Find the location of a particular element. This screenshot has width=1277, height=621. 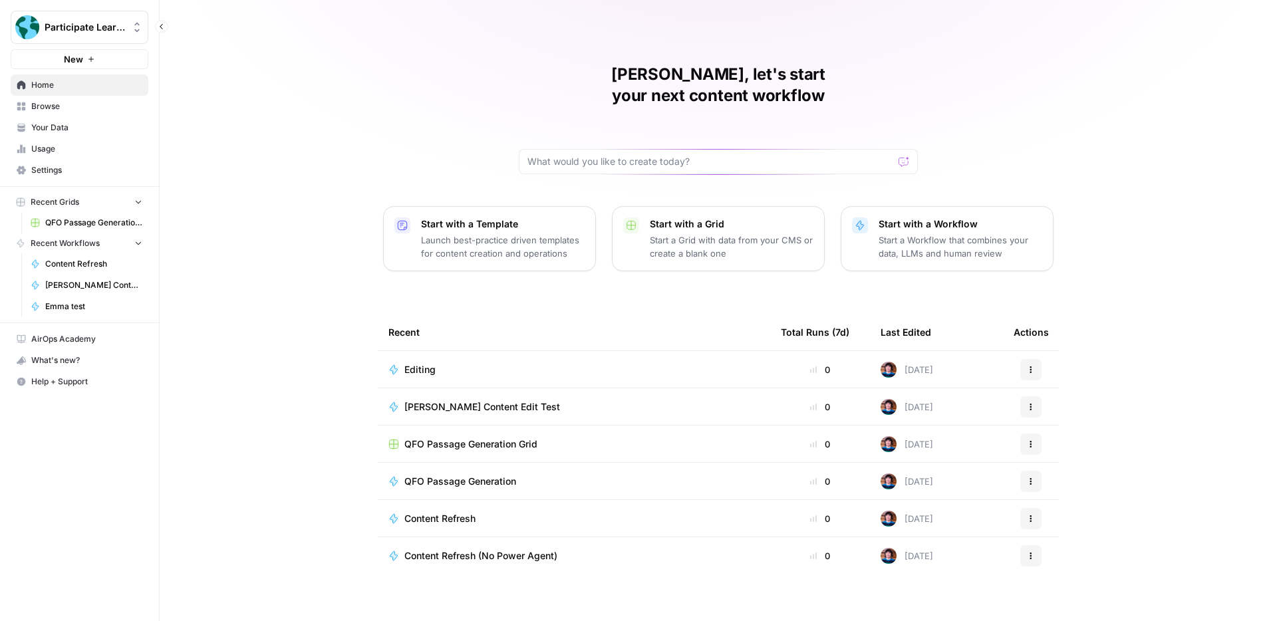

input: What would you like to create today? is located at coordinates (710, 162).